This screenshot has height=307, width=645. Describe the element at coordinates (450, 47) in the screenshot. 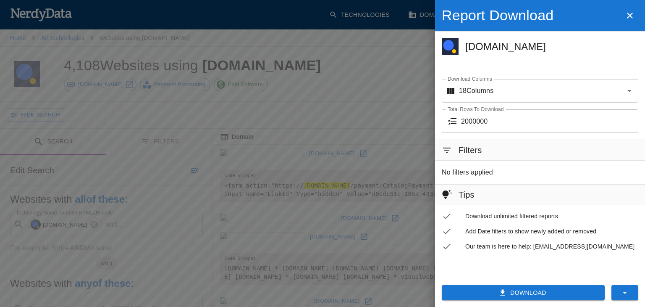

I see `img: 3b4c47fd-2abc-4890-98da-af8195eb6021.jpg` at that location.